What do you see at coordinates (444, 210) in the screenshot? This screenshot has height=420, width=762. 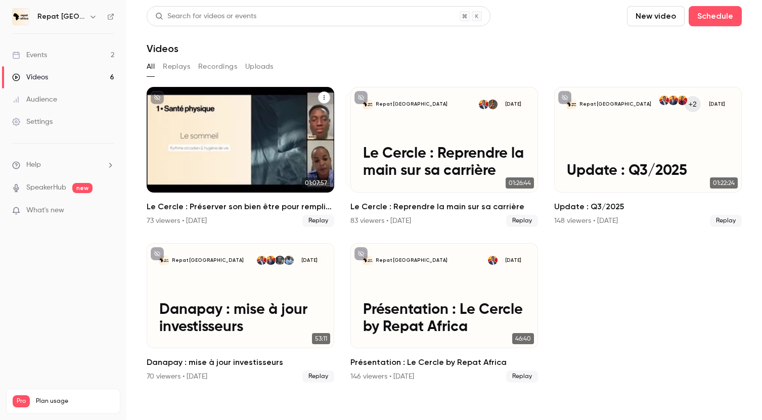 I see `section: Videos` at bounding box center [444, 210].